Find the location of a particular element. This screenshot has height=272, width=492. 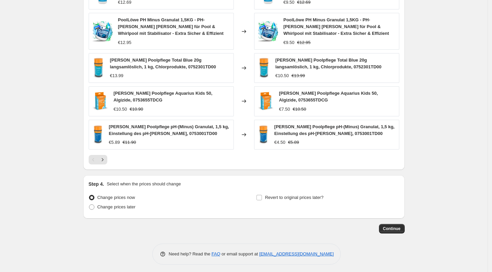

div: €5.89 is located at coordinates (114, 142).